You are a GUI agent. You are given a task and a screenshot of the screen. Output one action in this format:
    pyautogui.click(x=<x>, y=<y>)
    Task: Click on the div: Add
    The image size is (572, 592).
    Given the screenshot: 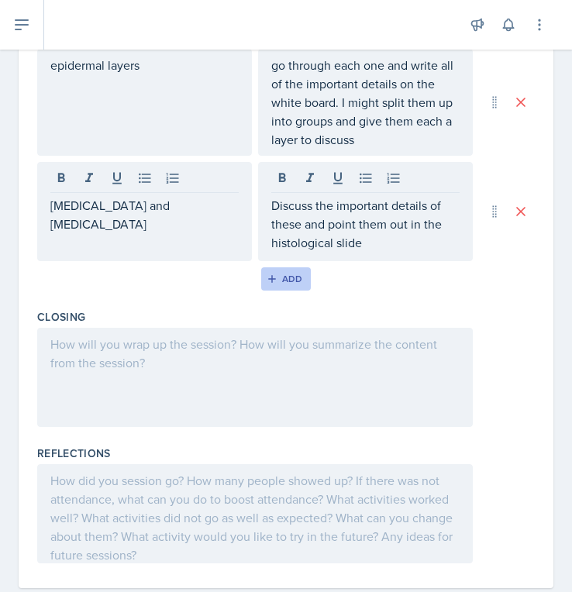 What is the action you would take?
    pyautogui.click(x=286, y=279)
    